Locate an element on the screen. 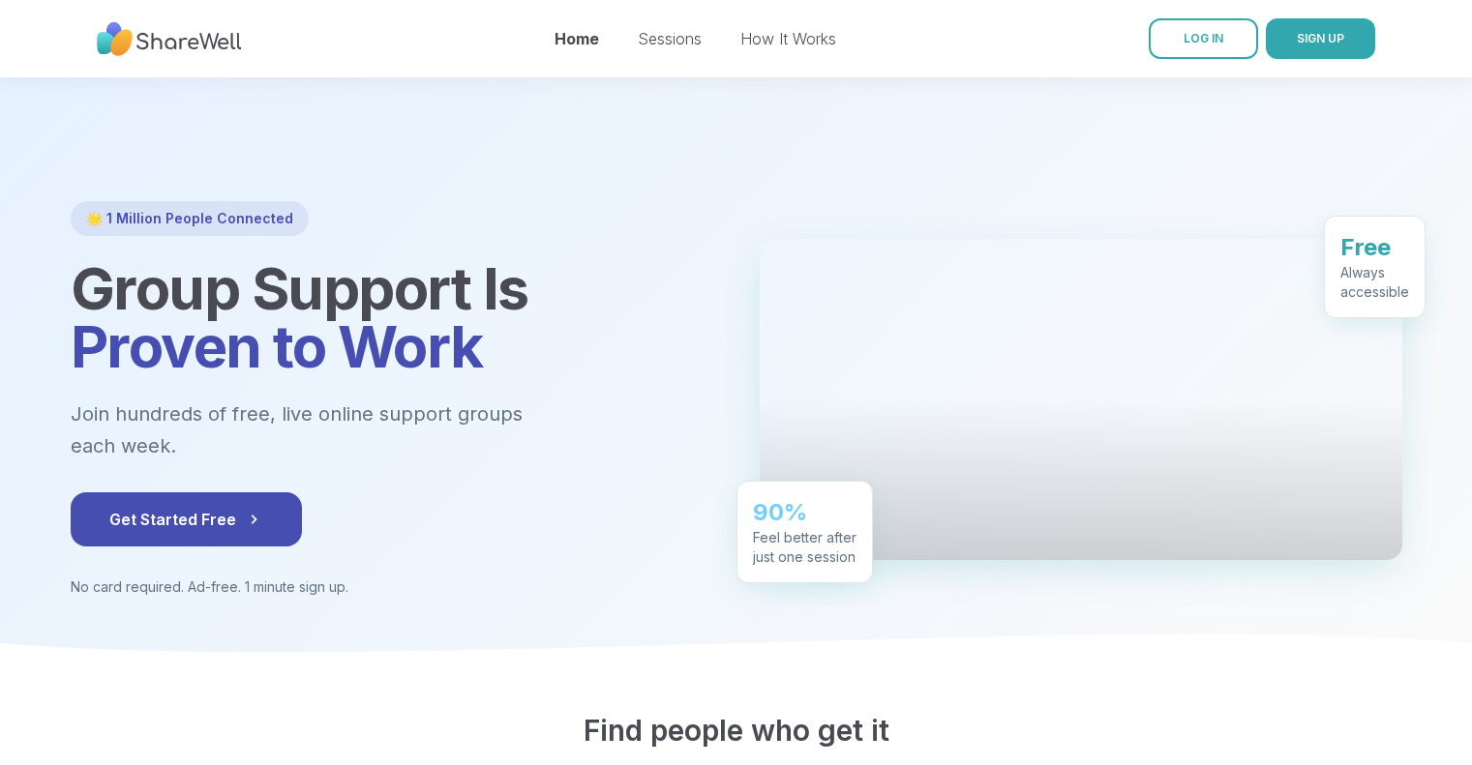 This screenshot has width=1472, height=765. span: Proven to Work is located at coordinates (277, 346).